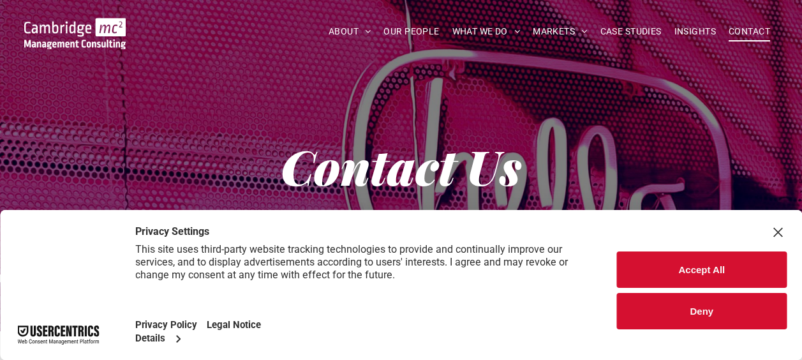 This screenshot has height=360, width=802. What do you see at coordinates (411, 31) in the screenshot?
I see `a: OUR PEOPLE` at bounding box center [411, 31].